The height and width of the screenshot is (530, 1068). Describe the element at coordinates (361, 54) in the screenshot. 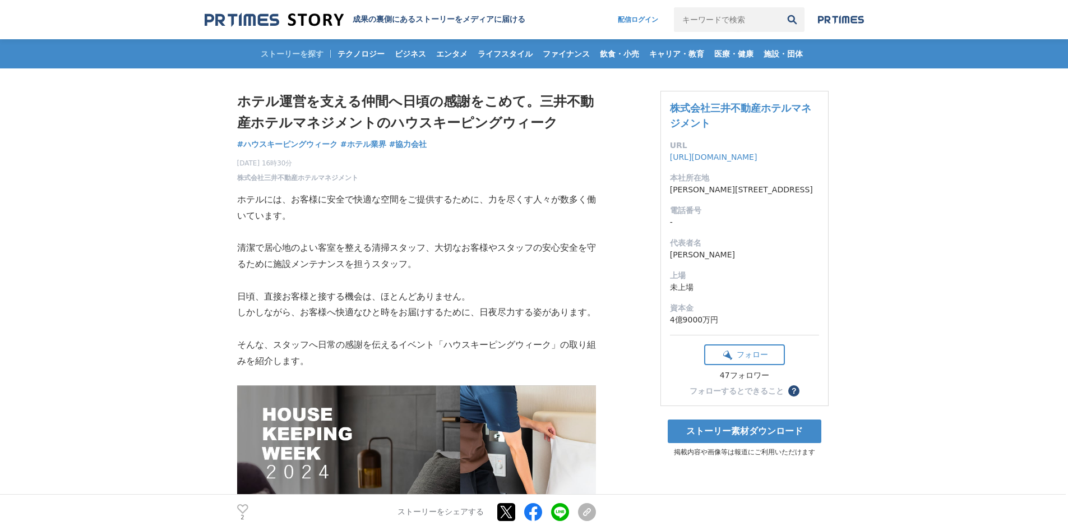

I see `span: テクノロジー` at that location.